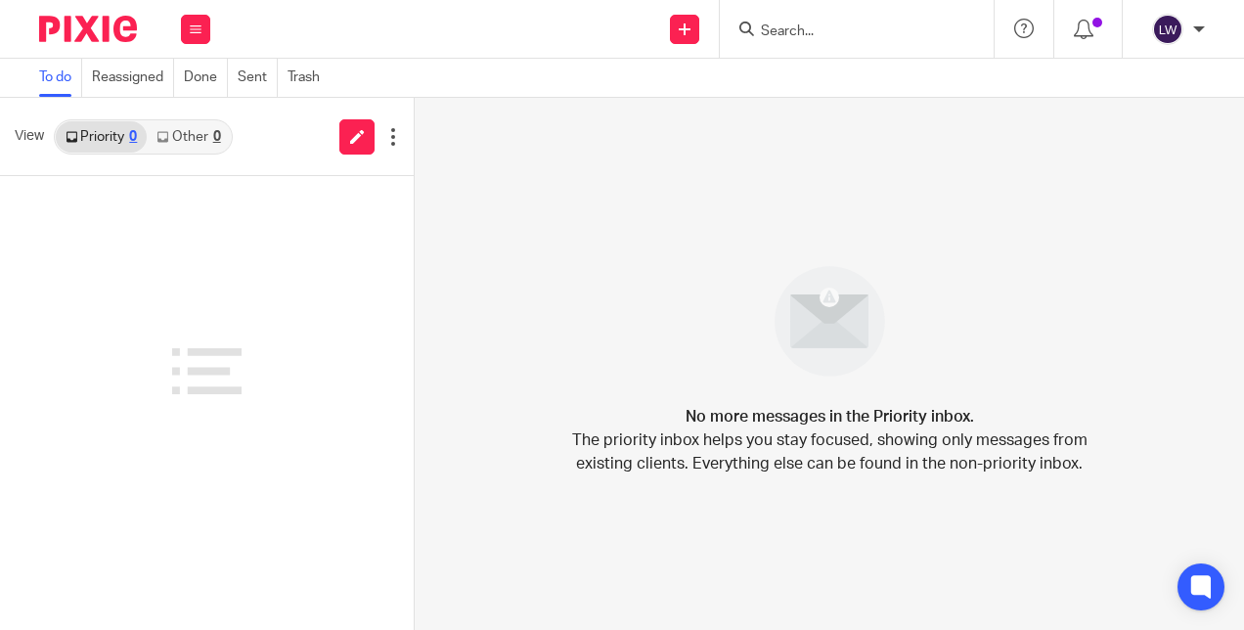 This screenshot has width=1244, height=630. Describe the element at coordinates (1168, 29) in the screenshot. I see `img: svg%3E` at that location.